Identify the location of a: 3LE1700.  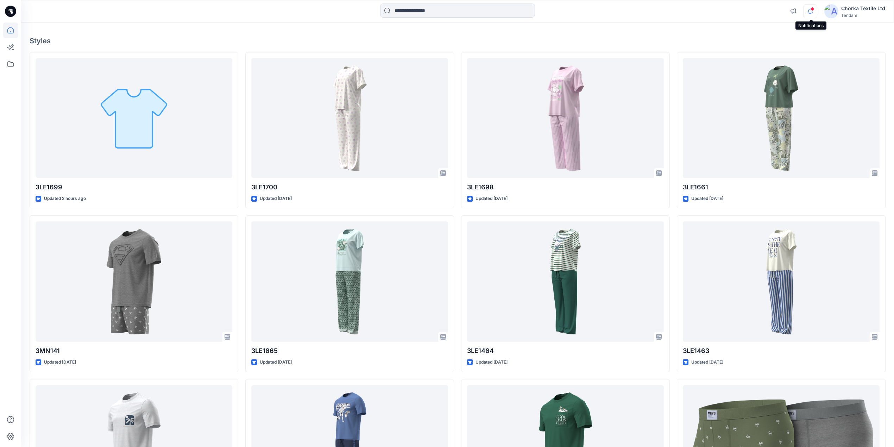
(349, 118).